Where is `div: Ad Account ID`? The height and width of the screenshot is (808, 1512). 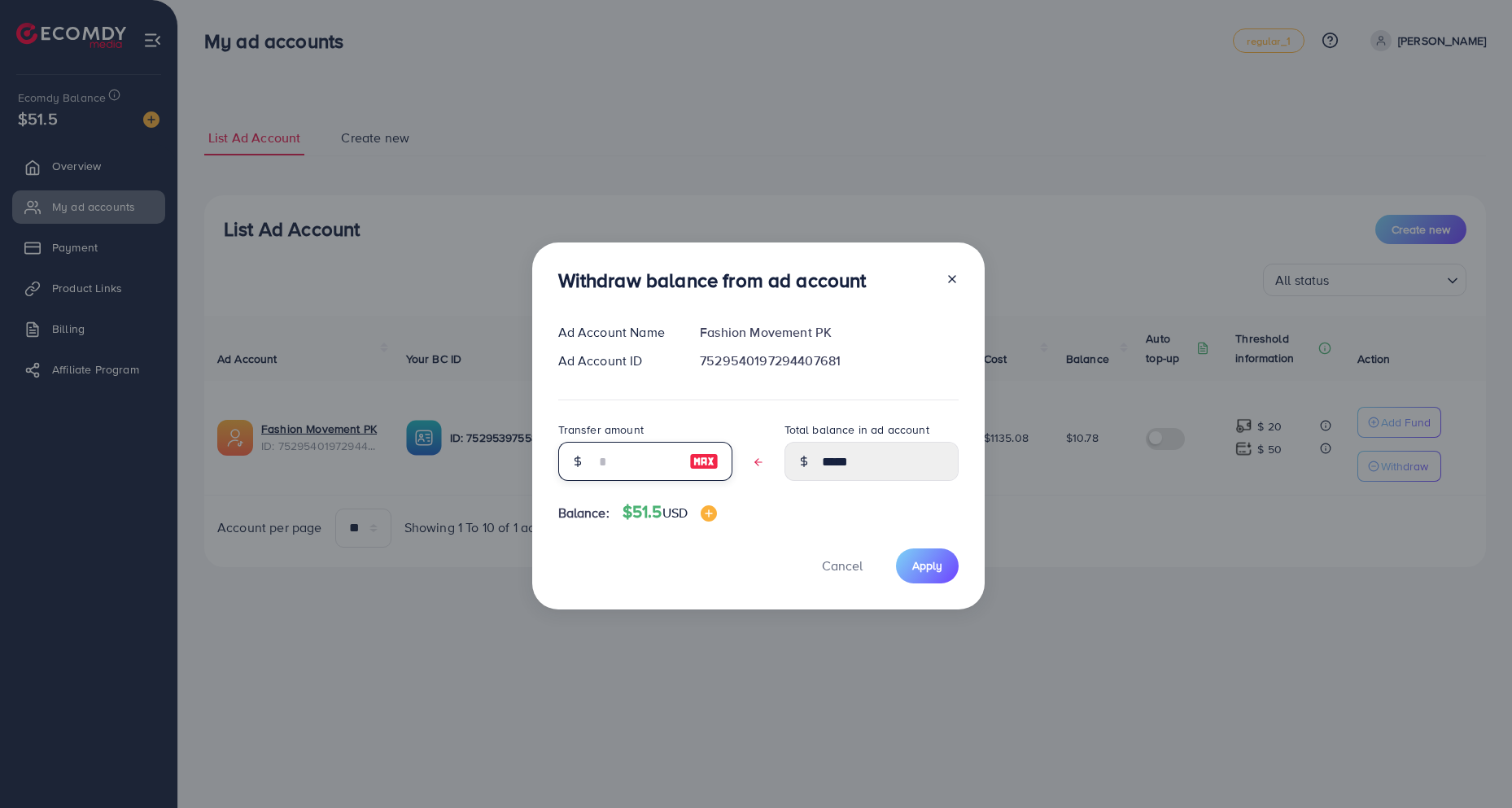 div: Ad Account ID is located at coordinates (616, 360).